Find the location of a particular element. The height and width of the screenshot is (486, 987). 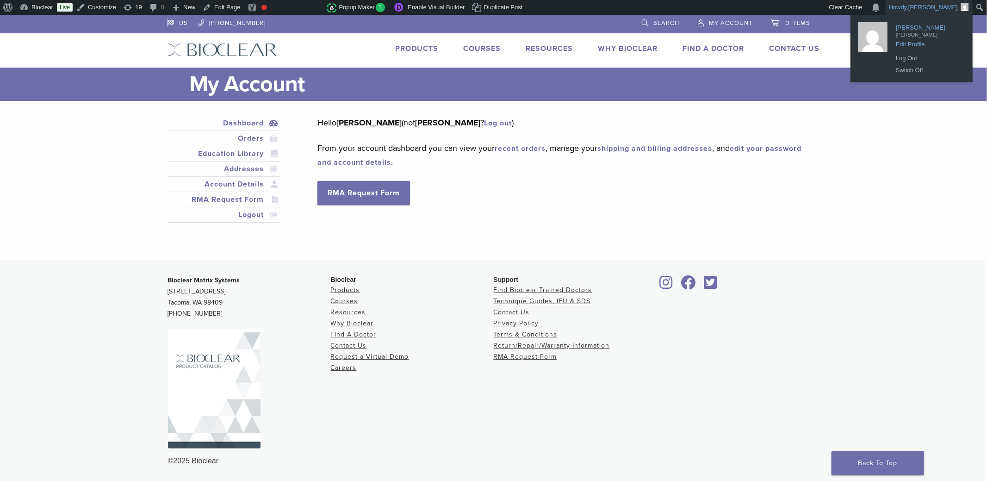

a: Account Details is located at coordinates (224, 184).